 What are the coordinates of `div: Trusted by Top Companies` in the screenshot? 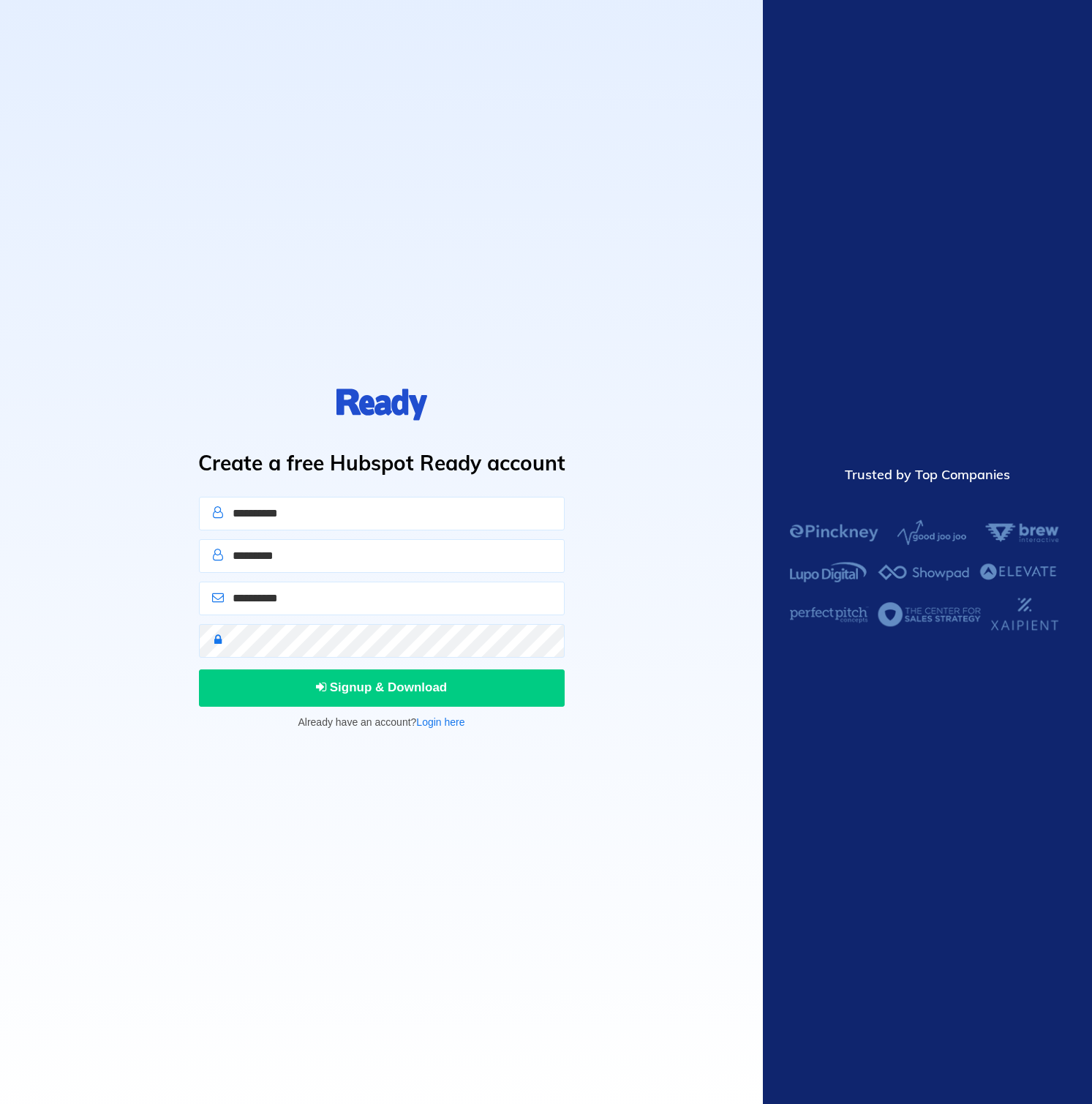 It's located at (928, 475).